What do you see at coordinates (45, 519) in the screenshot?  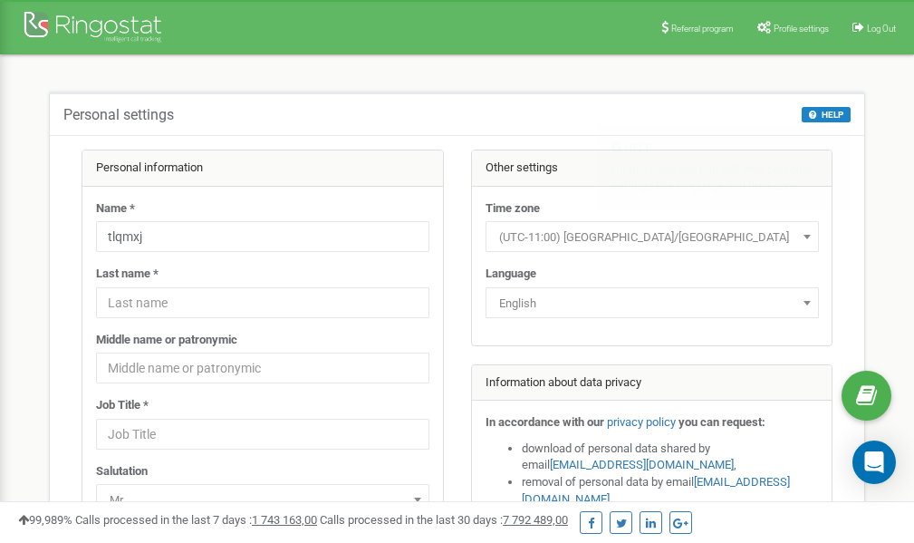 I see `span: 99,989%` at bounding box center [45, 519].